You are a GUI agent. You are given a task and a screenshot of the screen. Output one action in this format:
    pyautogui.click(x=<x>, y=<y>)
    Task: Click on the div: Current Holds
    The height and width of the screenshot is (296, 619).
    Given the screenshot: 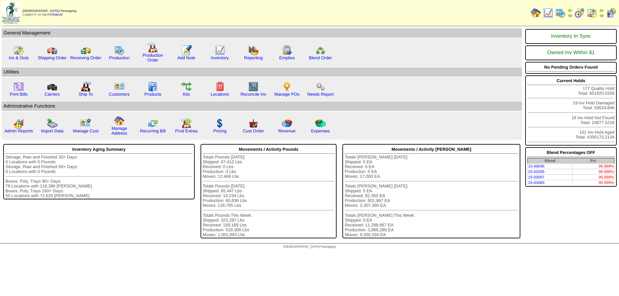 What is the action you would take?
    pyautogui.click(x=571, y=81)
    